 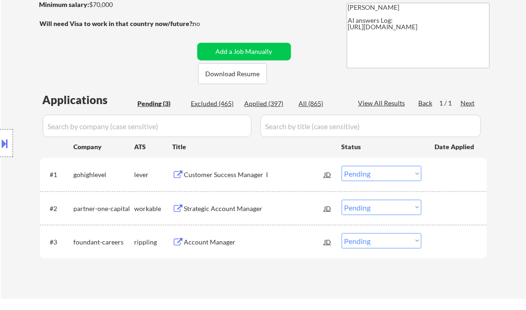 What do you see at coordinates (455, 147) in the screenshot?
I see `div: Date Applied` at bounding box center [455, 147].